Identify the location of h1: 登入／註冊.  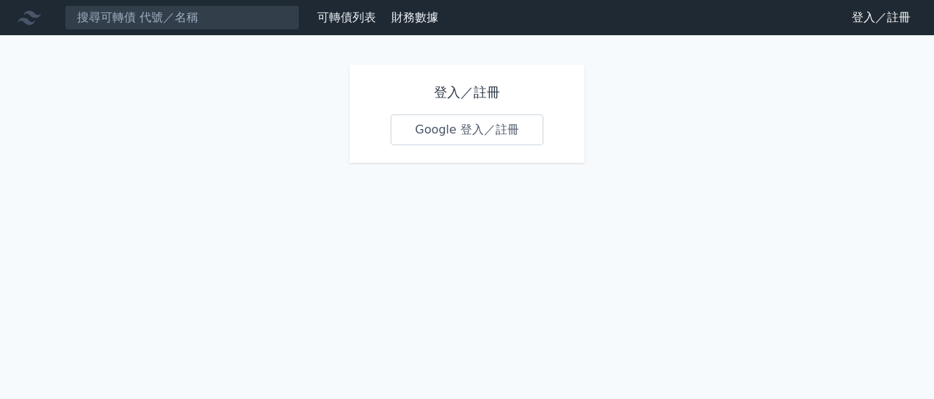
(467, 93).